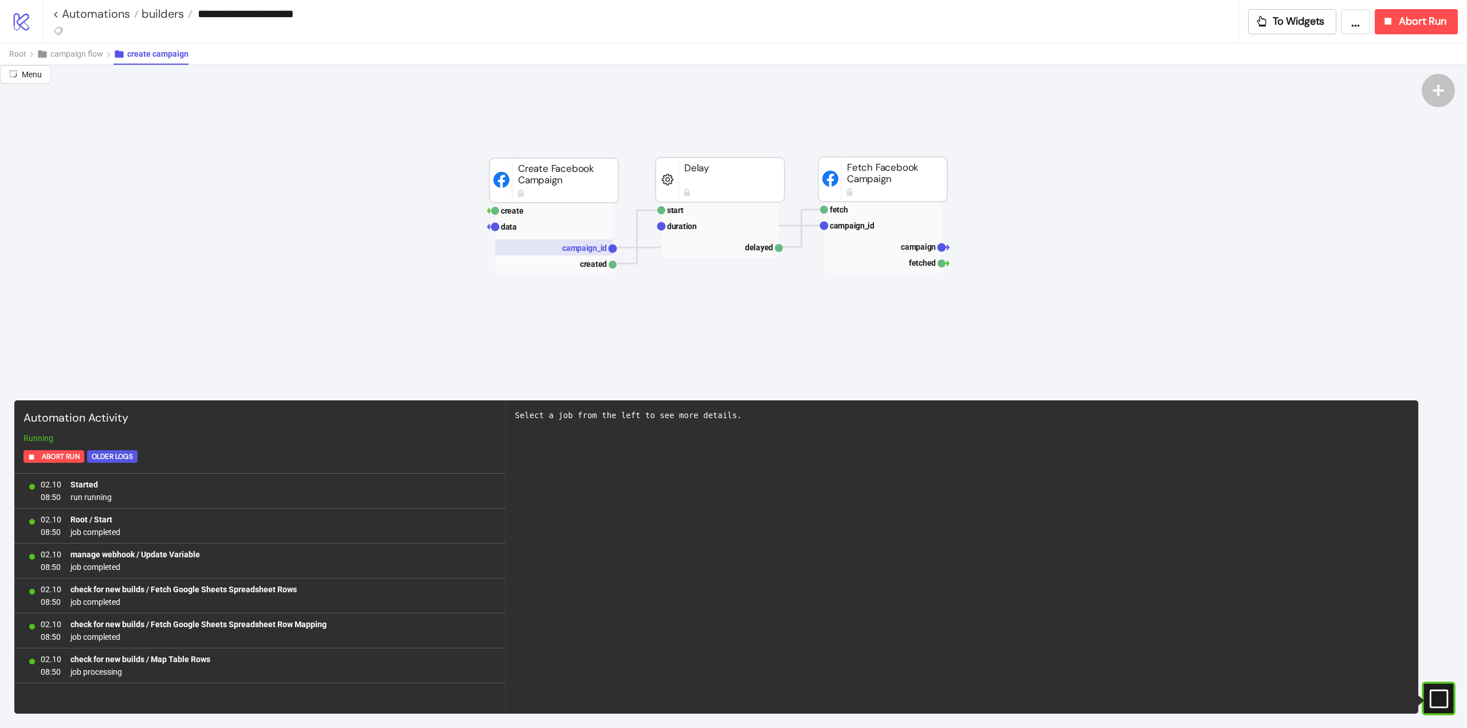 This screenshot has width=1467, height=728. Describe the element at coordinates (918, 247) in the screenshot. I see `text: campaign` at that location.